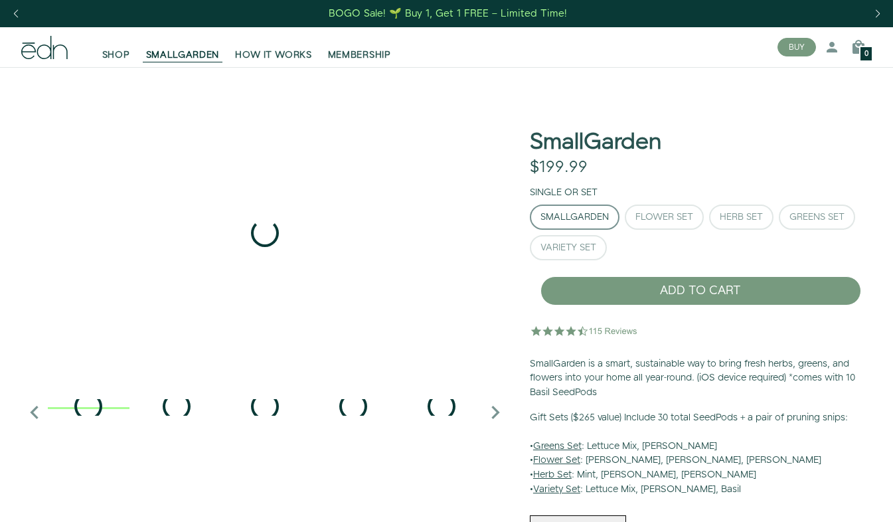  What do you see at coordinates (569, 248) in the screenshot?
I see `div: Variety Set` at bounding box center [569, 248].